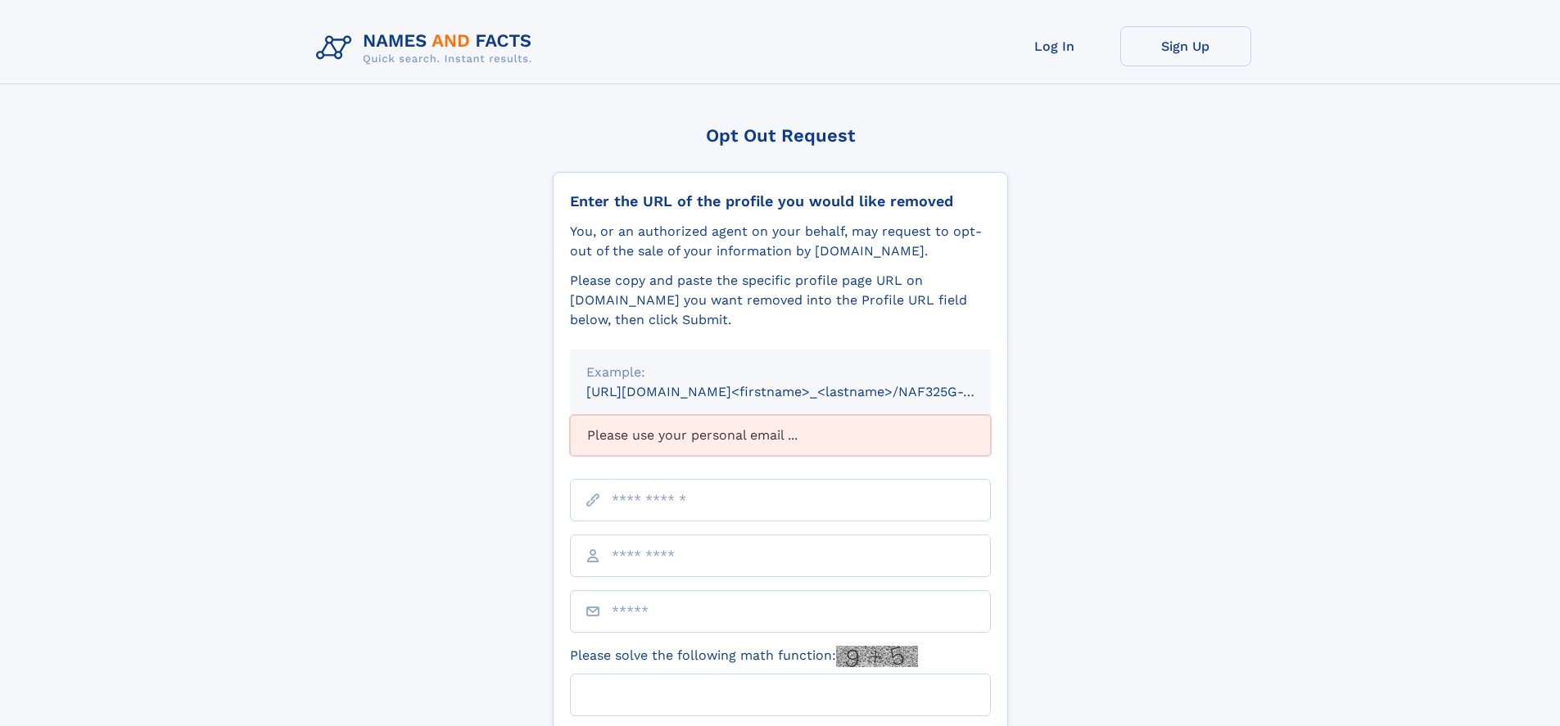 The height and width of the screenshot is (726, 1560). I want to click on label: Please solve the following math function:, so click(744, 657).